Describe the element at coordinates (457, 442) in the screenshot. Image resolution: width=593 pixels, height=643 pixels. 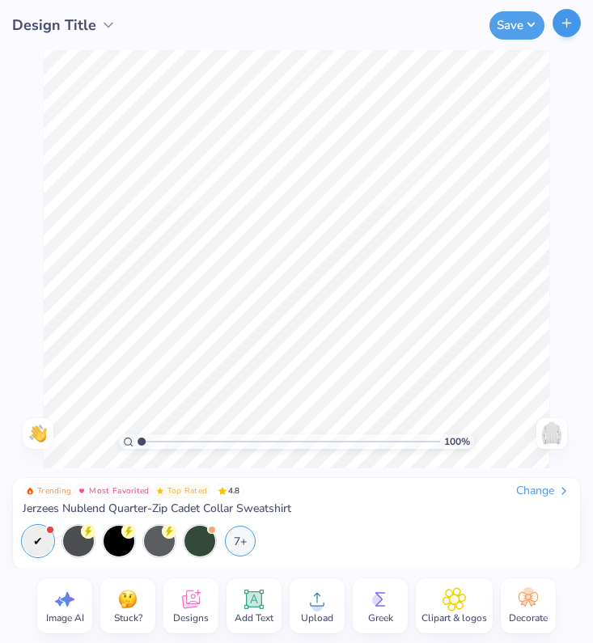
I see `span: 100 %` at that location.